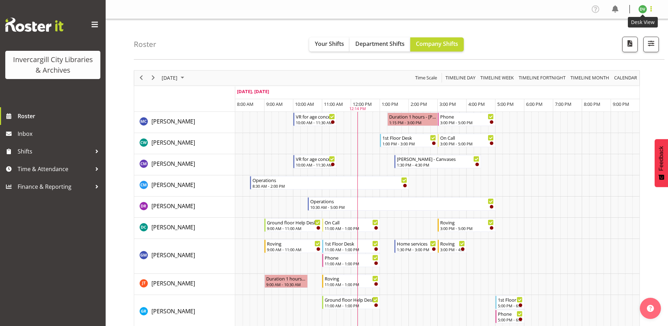 This screenshot has height=326, width=668. What do you see at coordinates (315, 119) in the screenshot?
I see `div: Aurora Catu"s event - VR for age concern Begin From Wednesday, September 24, 2025 at 10:00:00 AM ...` at bounding box center [315, 119].